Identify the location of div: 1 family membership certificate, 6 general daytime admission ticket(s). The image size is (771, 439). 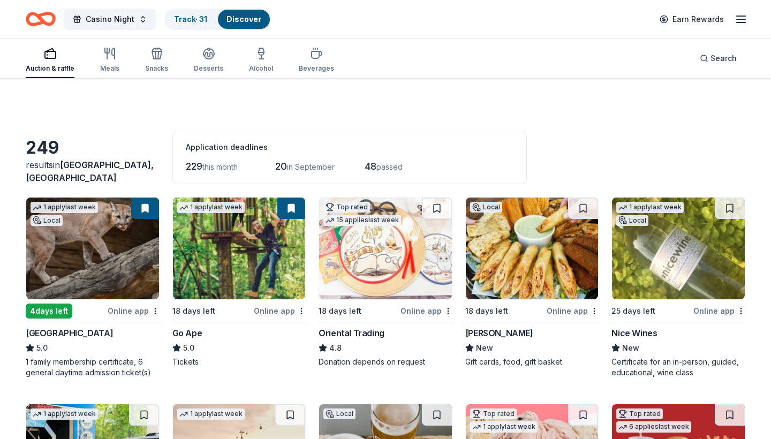
(93, 367).